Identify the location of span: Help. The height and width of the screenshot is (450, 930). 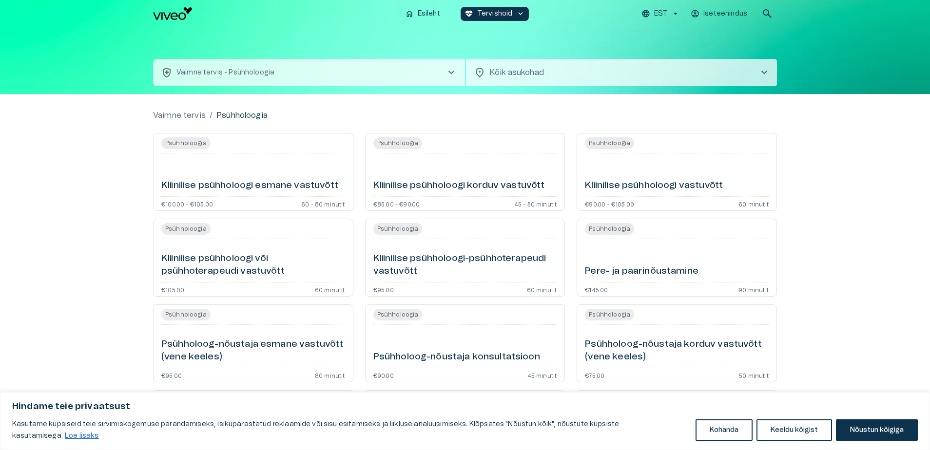
(57, 12).